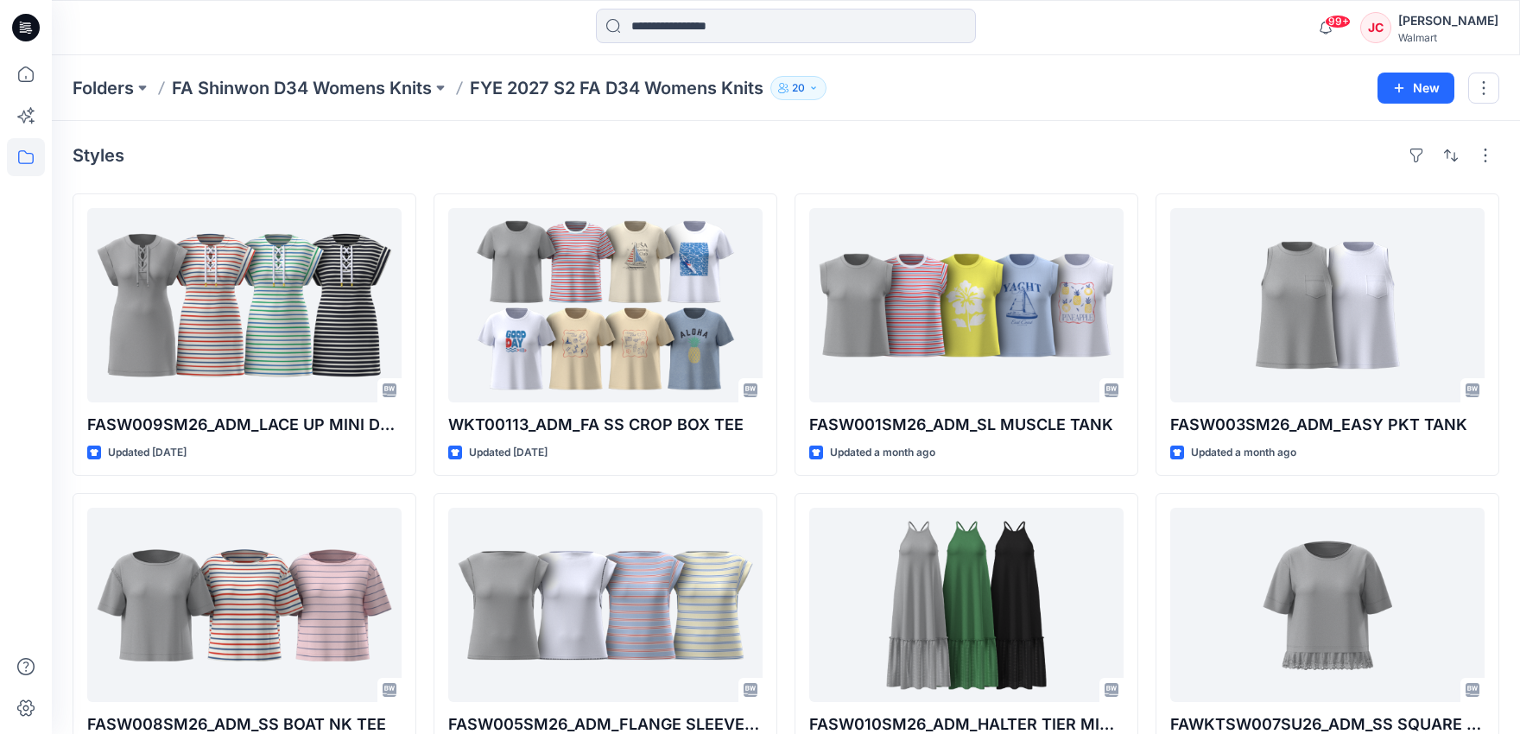 This screenshot has height=734, width=1520. I want to click on div: Walmart, so click(1448, 37).